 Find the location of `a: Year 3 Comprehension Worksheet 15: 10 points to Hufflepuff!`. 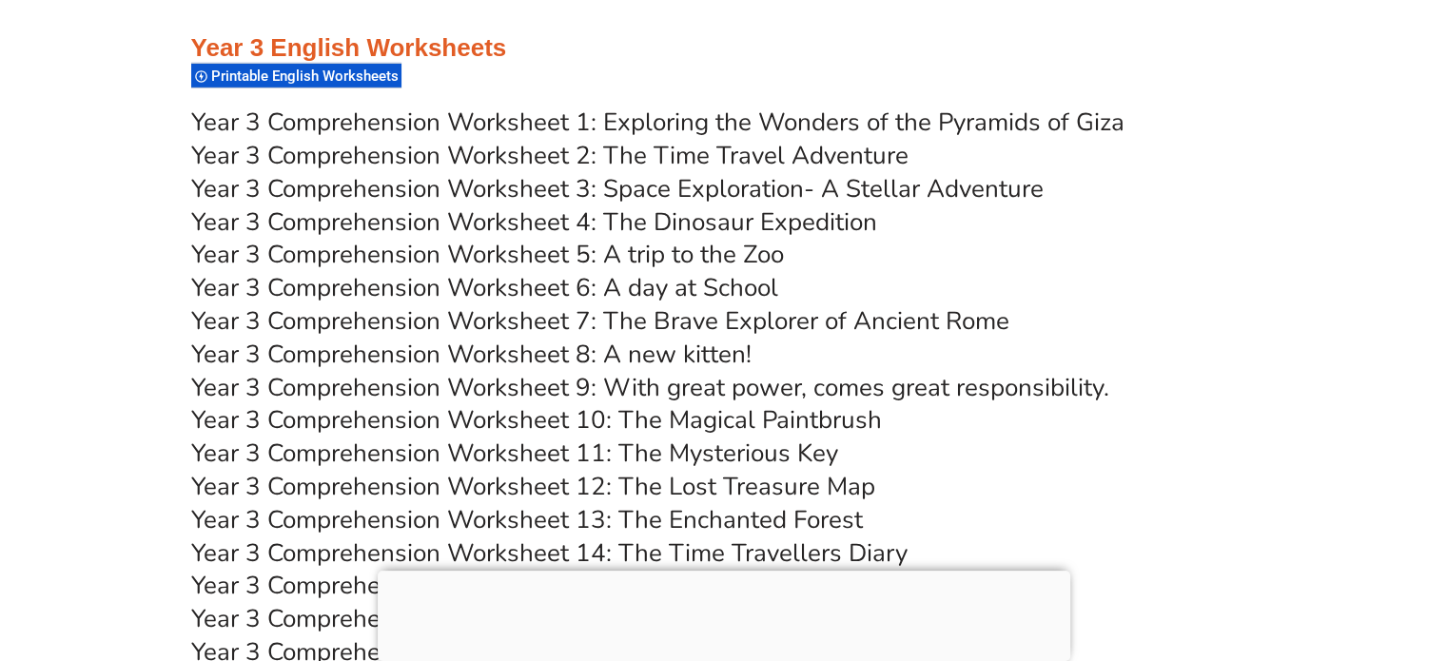

a: Year 3 Comprehension Worksheet 15: 10 points to Hufflepuff! is located at coordinates (536, 585).